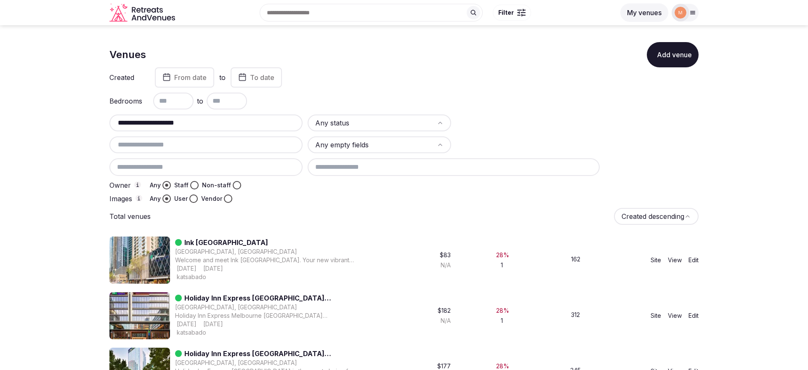 The width and height of the screenshot is (808, 370). I want to click on button: 312, so click(576, 315).